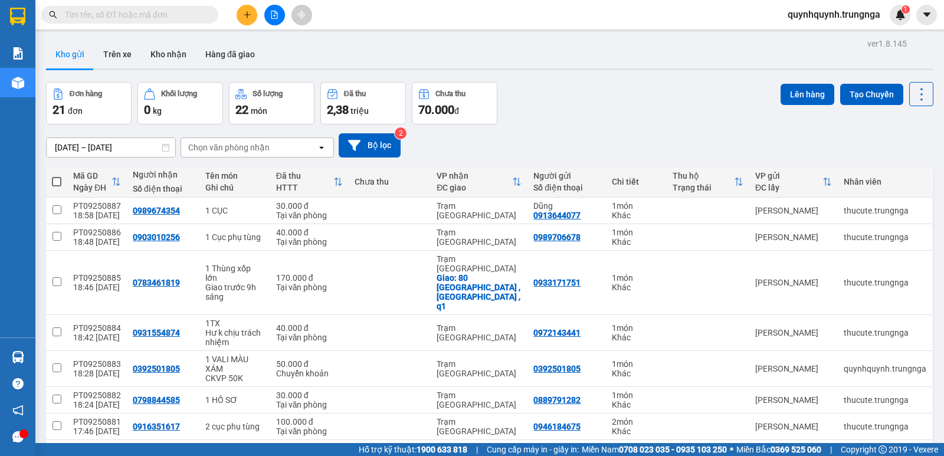  Describe the element at coordinates (135, 15) in the screenshot. I see `input: Tìm tên, số ĐT hoặc mã đơn` at that location.